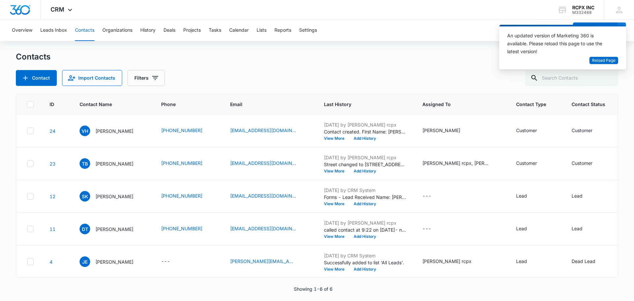 This screenshot has width=634, height=301. What do you see at coordinates (112, 229) in the screenshot?
I see `div: Contact Name - Darryl Townsend - Select to Edit Field` at bounding box center [112, 229].